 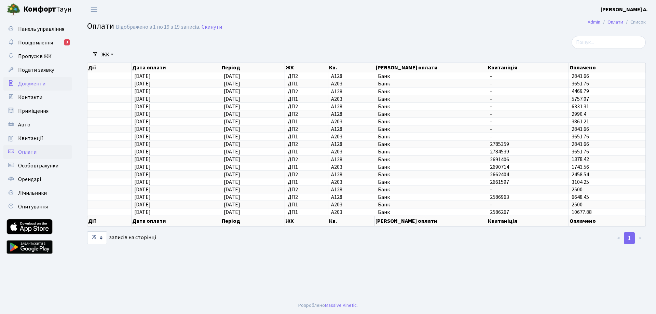 What do you see at coordinates (580, 159) in the screenshot?
I see `span: 1378.42` at bounding box center [580, 159].